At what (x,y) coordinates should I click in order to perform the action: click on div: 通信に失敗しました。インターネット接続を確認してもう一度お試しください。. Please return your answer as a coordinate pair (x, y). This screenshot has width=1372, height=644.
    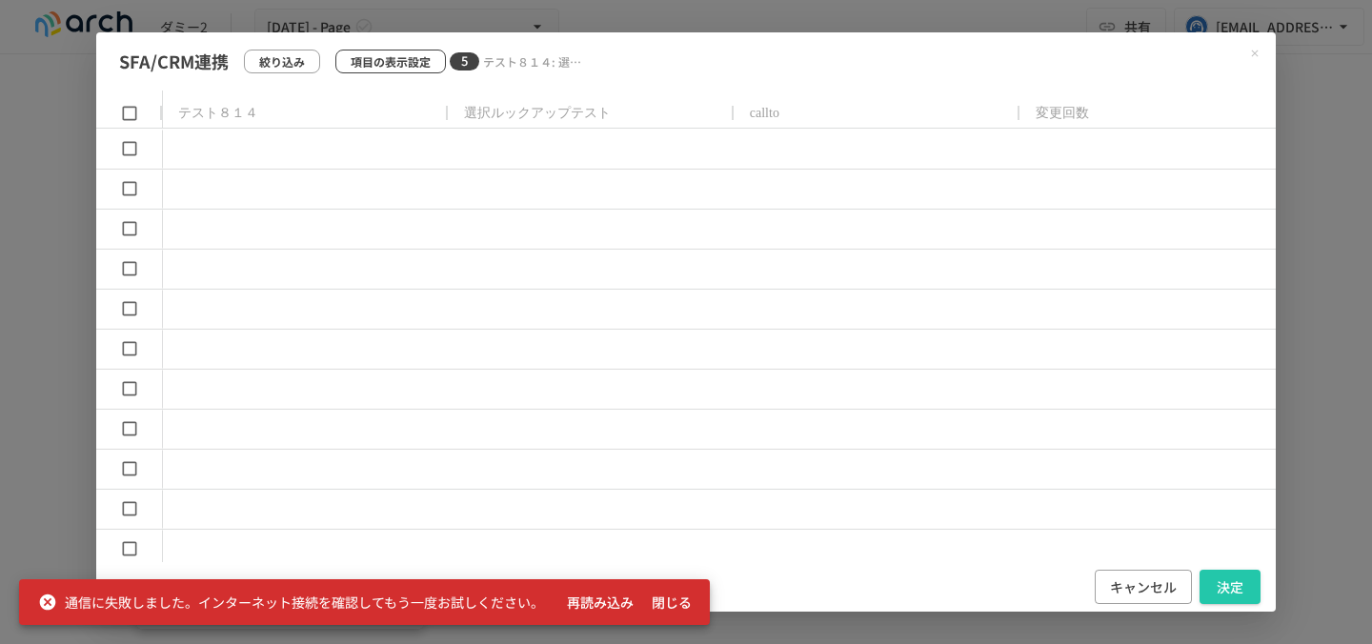
    Looking at the image, I should click on (291, 602).